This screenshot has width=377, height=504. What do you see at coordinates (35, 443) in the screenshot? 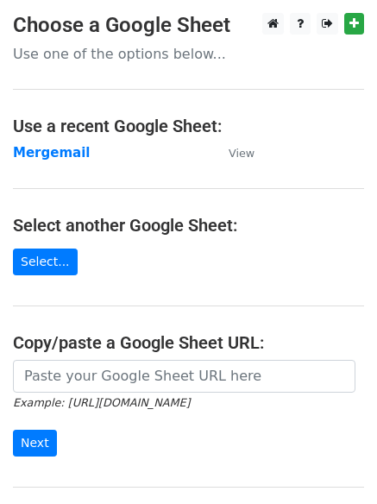
I see `input: Next` at bounding box center [35, 443].